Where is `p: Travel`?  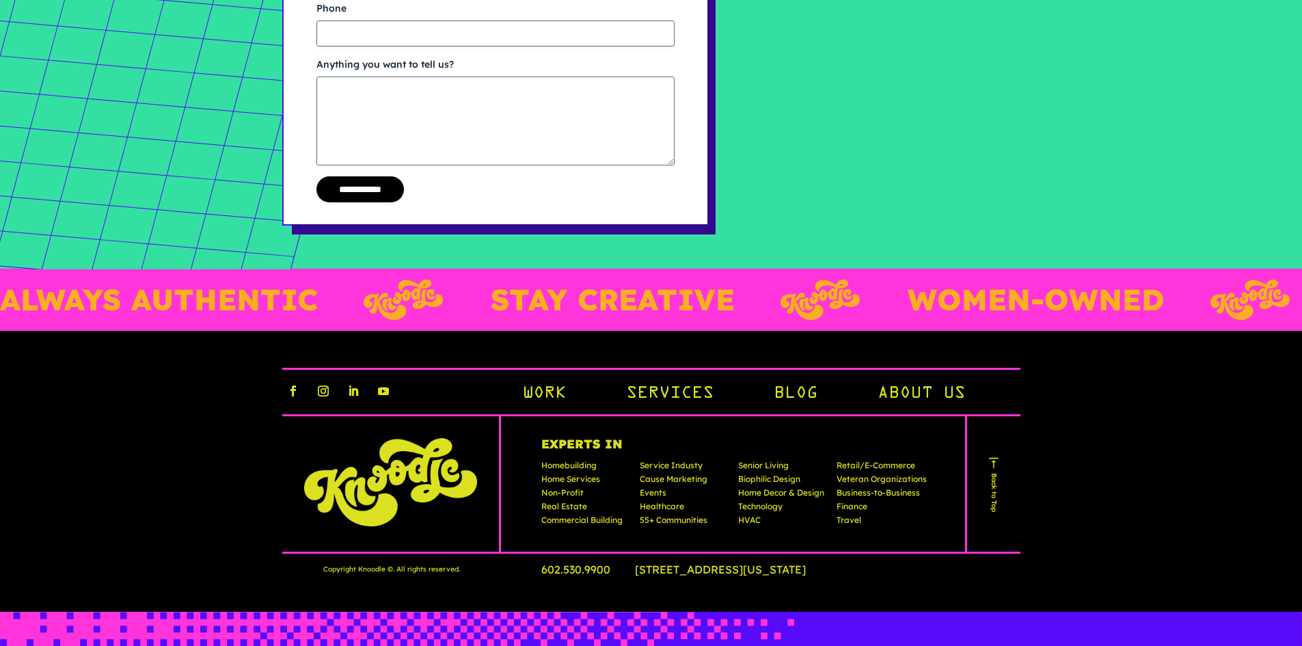 p: Travel is located at coordinates (882, 523).